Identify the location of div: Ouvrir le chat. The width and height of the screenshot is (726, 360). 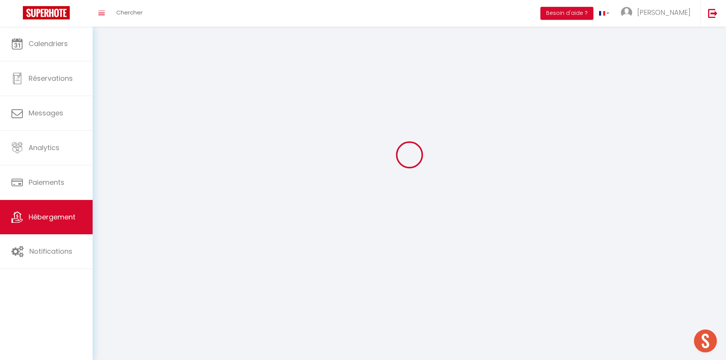
(706, 341).